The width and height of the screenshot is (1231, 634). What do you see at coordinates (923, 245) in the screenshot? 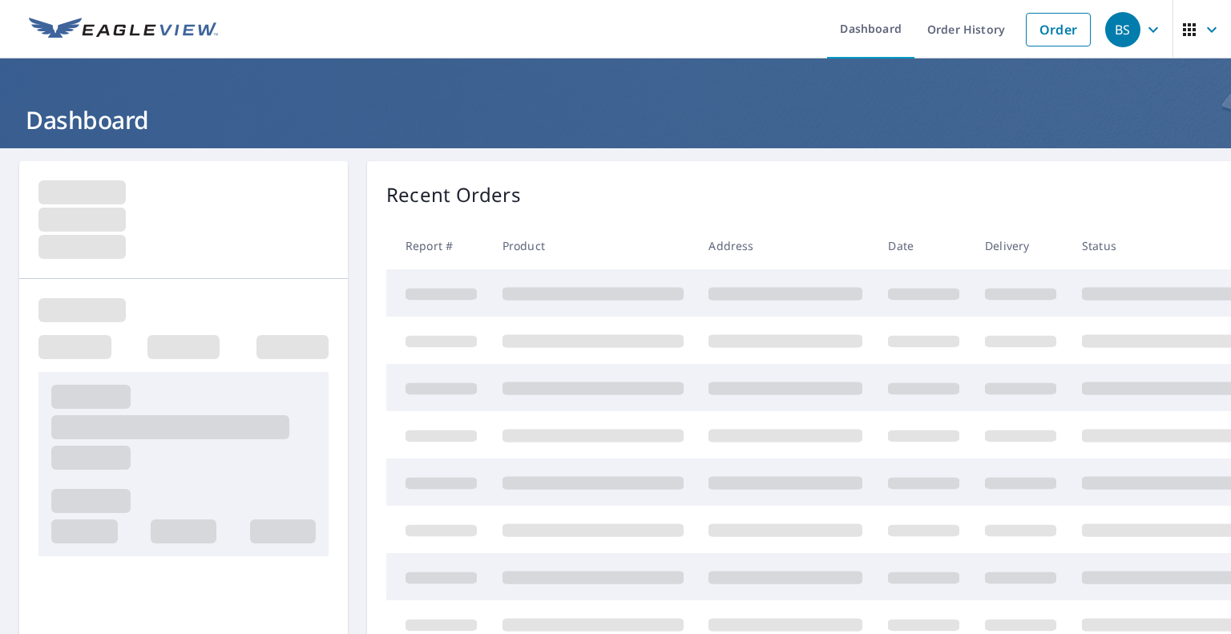
I see `th: Date` at bounding box center [923, 245].